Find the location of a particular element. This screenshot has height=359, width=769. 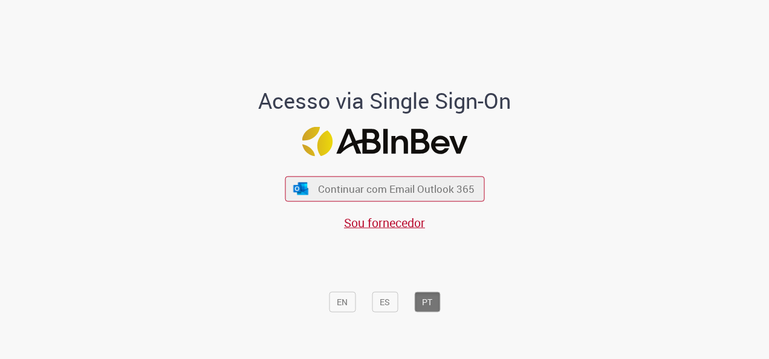

button: PT is located at coordinates (427, 302).